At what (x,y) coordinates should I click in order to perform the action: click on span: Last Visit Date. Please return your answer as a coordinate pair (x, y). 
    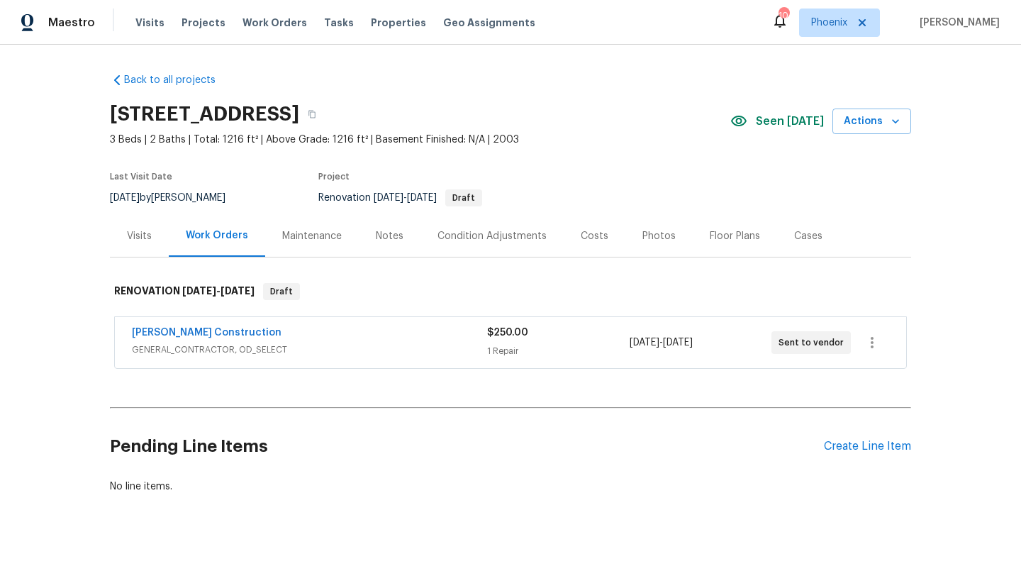
    Looking at the image, I should click on (141, 177).